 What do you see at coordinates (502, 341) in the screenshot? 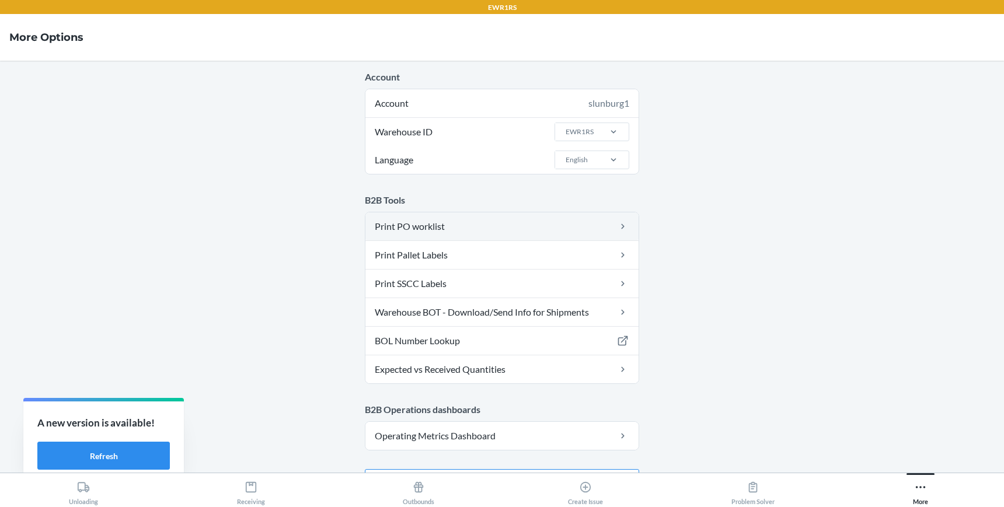
I see `a: BOL Number Lookup` at bounding box center [502, 341].